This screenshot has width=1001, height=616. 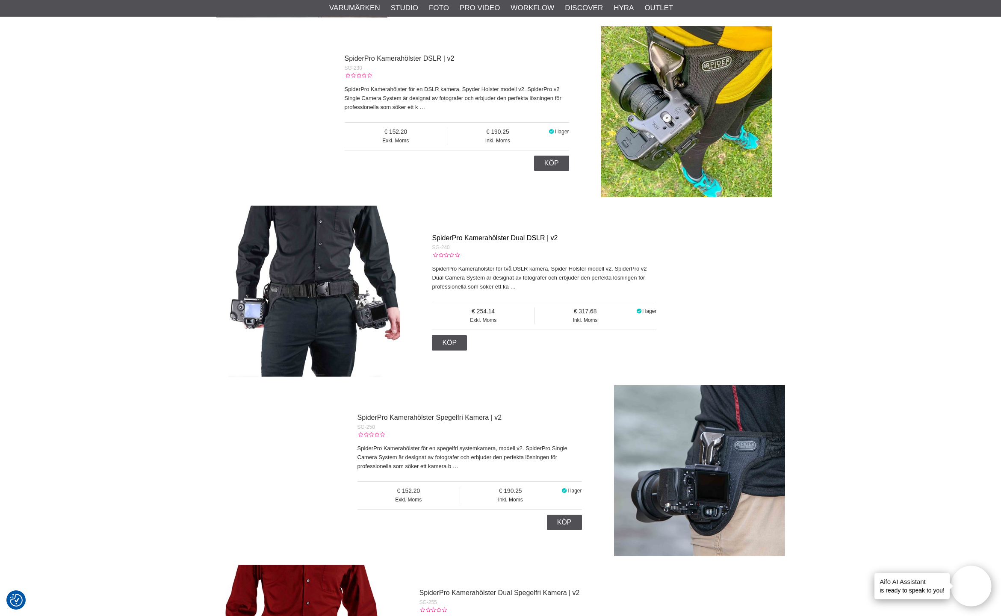 I want to click on a: Workflow, so click(x=532, y=8).